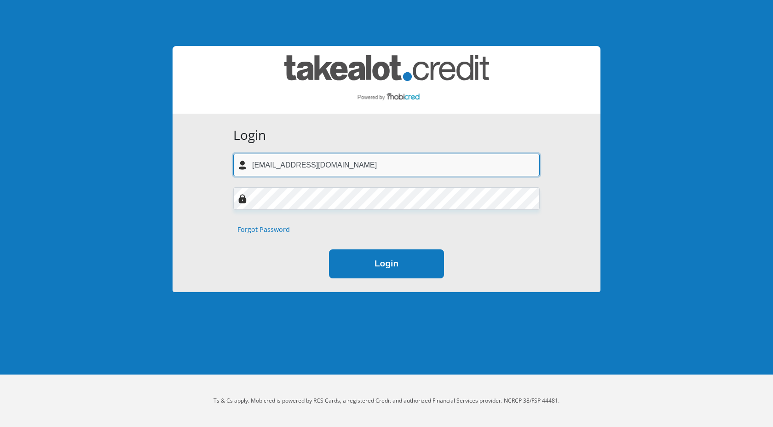  What do you see at coordinates (387, 135) in the screenshot?
I see `h3: Login` at bounding box center [387, 135].